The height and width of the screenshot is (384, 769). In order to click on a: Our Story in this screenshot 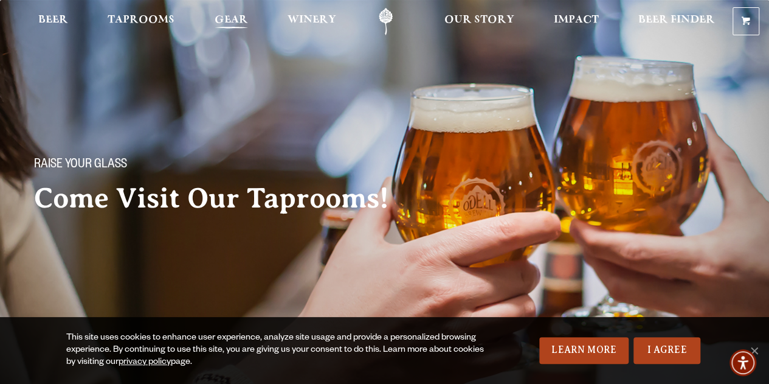, I will do `click(479, 21)`.